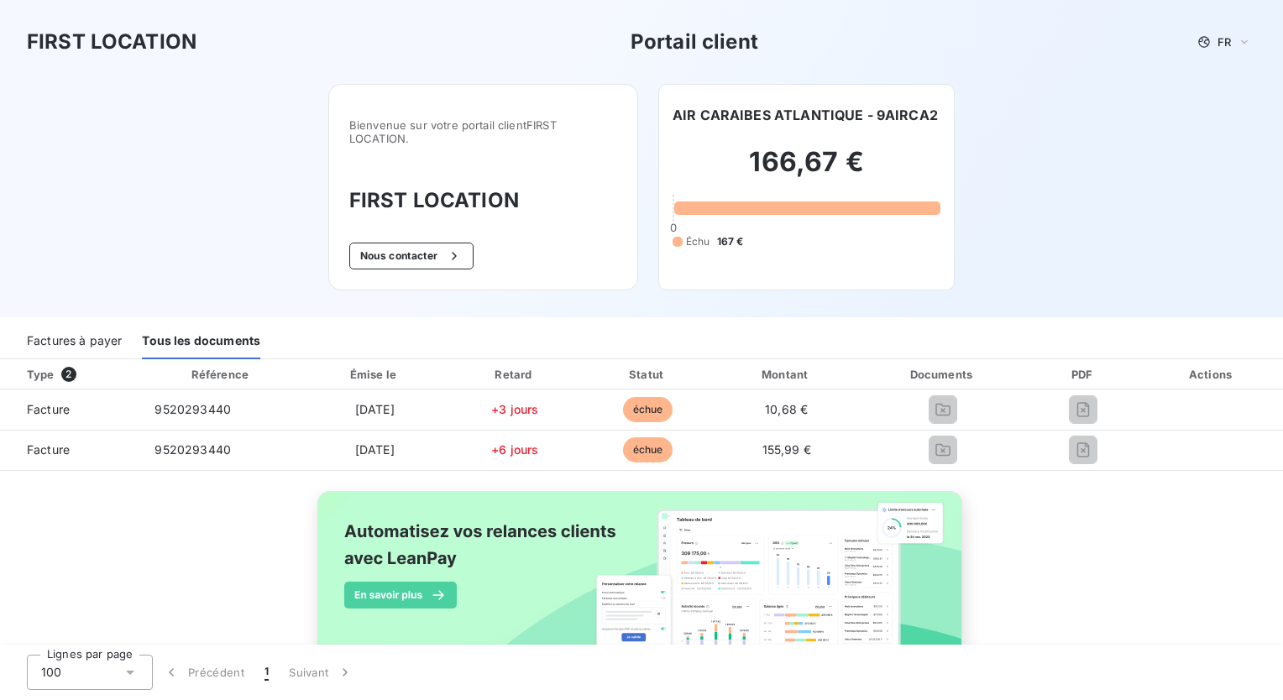  What do you see at coordinates (220, 374) in the screenshot?
I see `div: Référence` at bounding box center [220, 374].